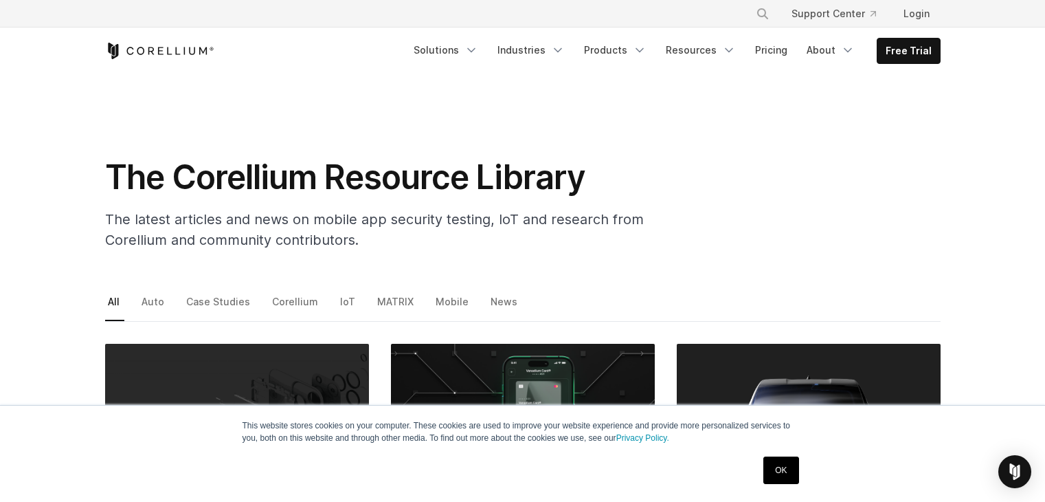  Describe the element at coordinates (701, 50) in the screenshot. I see `a: Resources` at that location.